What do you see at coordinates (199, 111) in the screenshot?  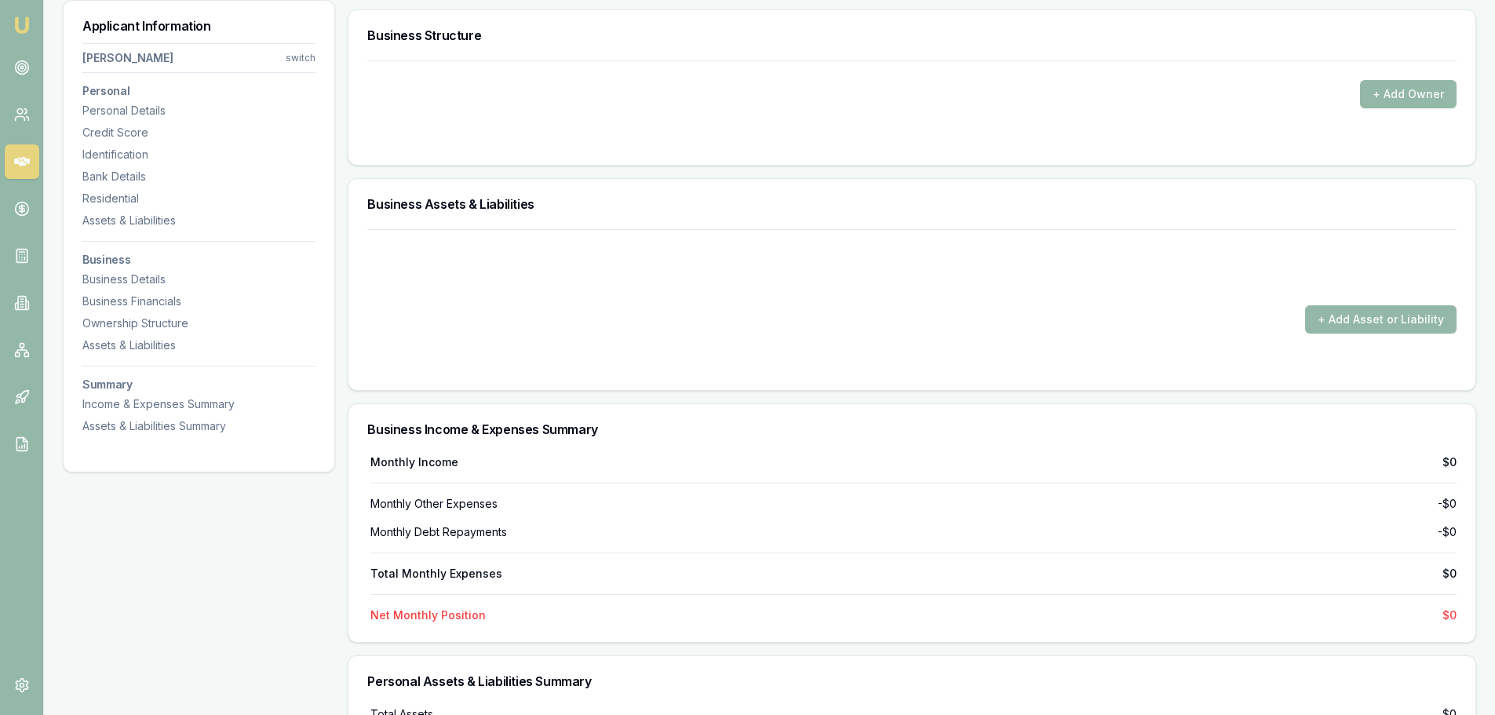 I see `div: Personal Details` at bounding box center [199, 111].